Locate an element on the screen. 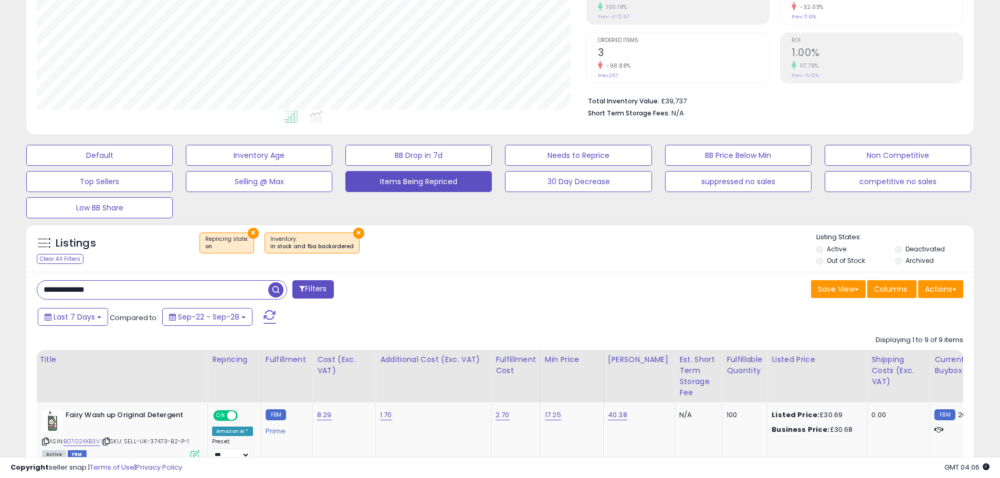  button: Items Being Repriced is located at coordinates (418, 182).